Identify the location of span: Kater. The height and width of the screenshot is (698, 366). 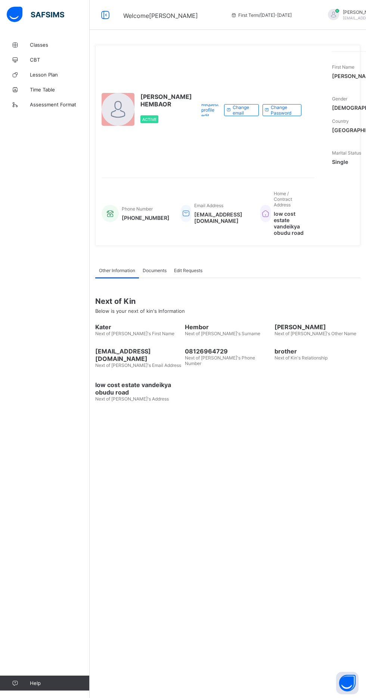
(138, 327).